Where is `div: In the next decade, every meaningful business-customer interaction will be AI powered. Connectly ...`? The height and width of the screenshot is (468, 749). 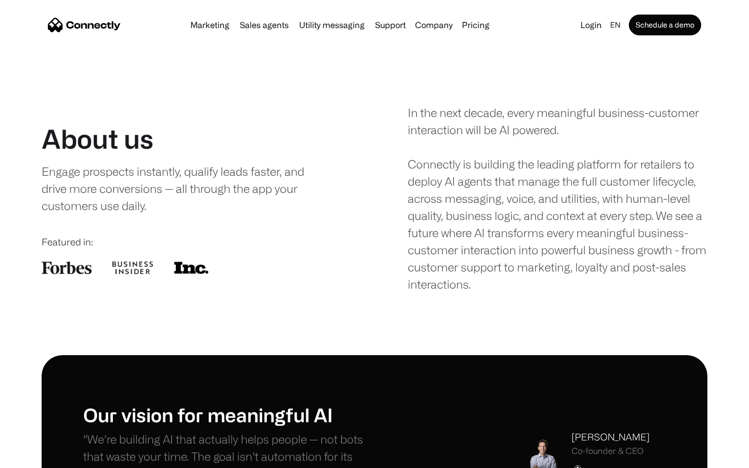 div: In the next decade, every meaningful business-customer interaction will be AI powered. Connectly ... is located at coordinates (558, 198).